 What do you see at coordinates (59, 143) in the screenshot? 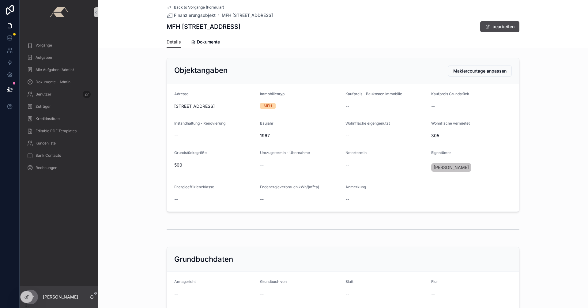
I see `a: Kundenliste` at bounding box center [59, 143].